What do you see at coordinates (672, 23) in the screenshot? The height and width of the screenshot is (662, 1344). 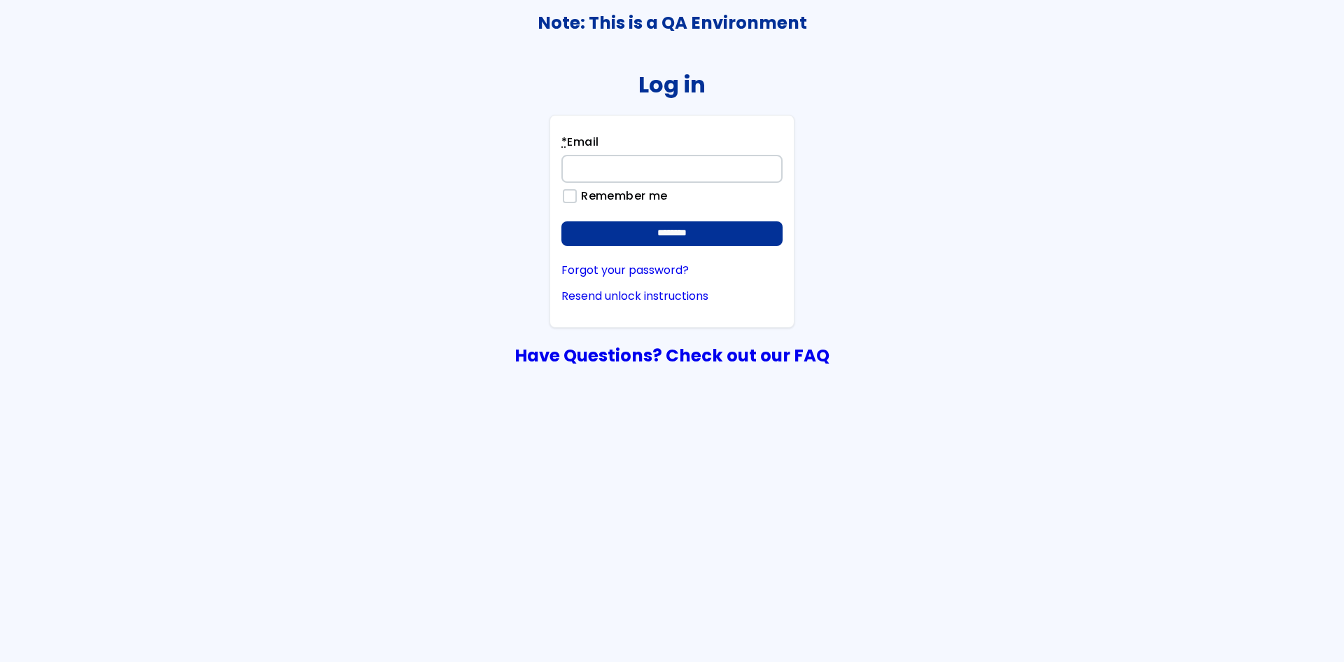 I see `h3: Note: This is a QA Environment` at bounding box center [672, 23].